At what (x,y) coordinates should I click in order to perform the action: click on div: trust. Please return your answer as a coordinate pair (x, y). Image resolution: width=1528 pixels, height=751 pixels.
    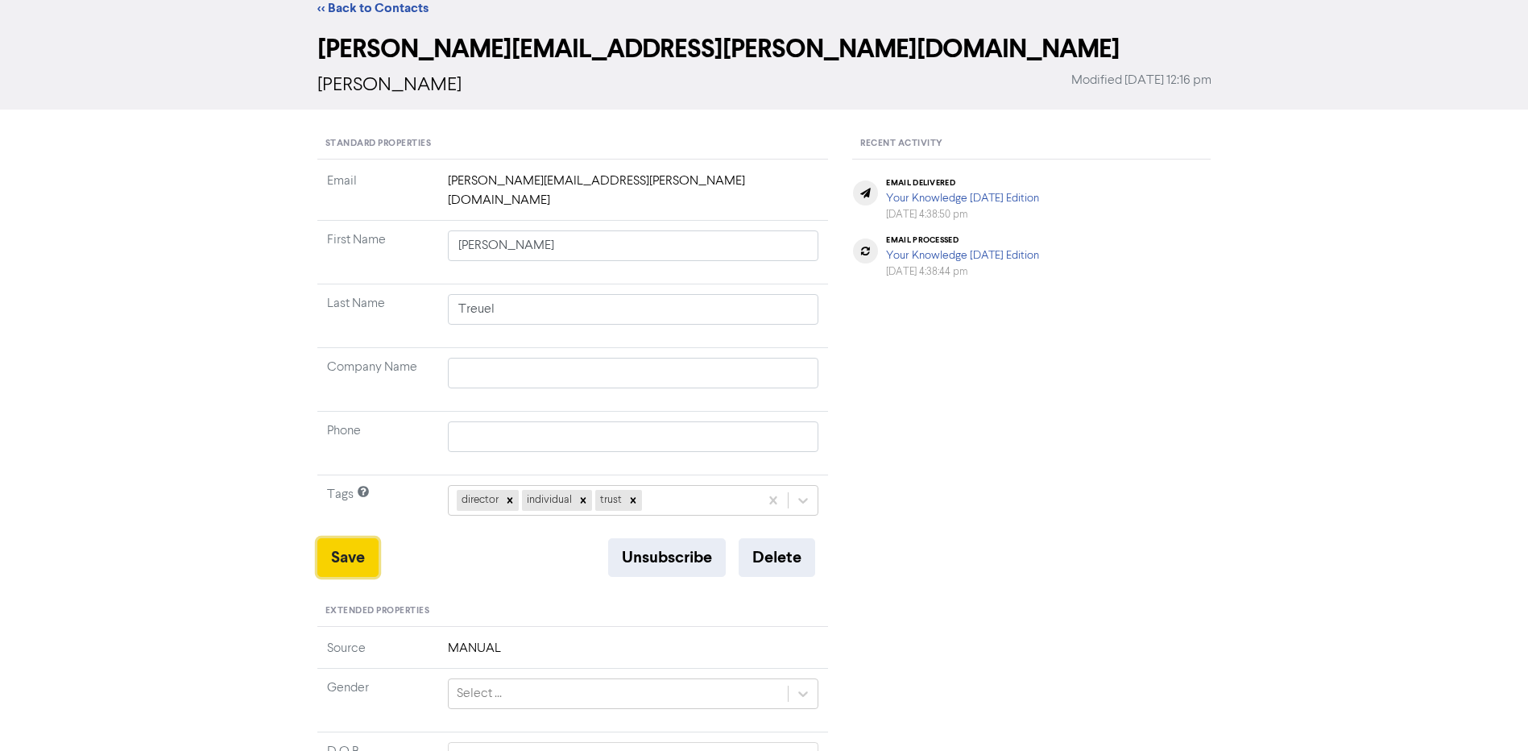
    Looking at the image, I should click on (610, 500).